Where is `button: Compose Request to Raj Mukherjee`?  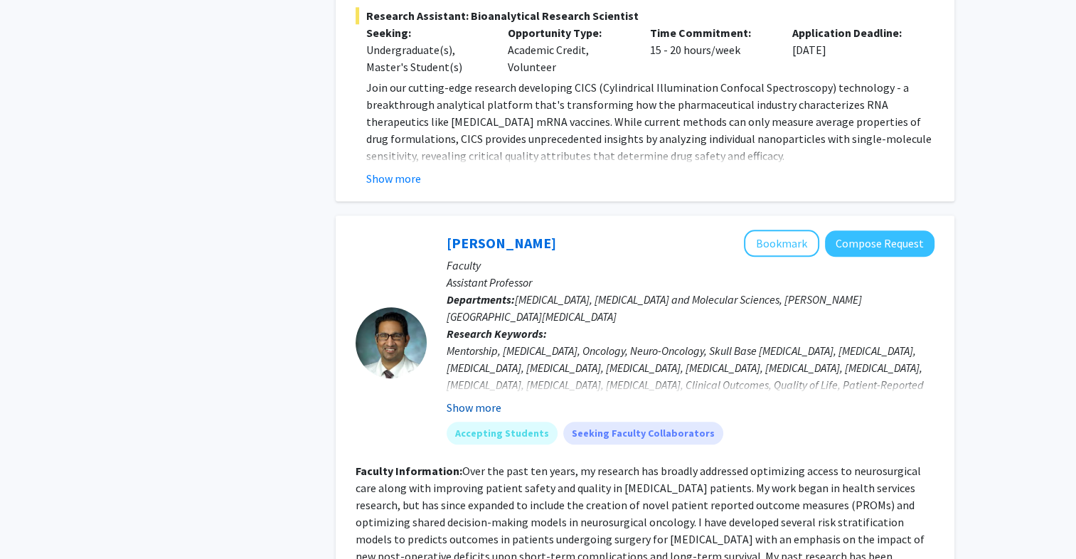 button: Compose Request to Raj Mukherjee is located at coordinates (879, 243).